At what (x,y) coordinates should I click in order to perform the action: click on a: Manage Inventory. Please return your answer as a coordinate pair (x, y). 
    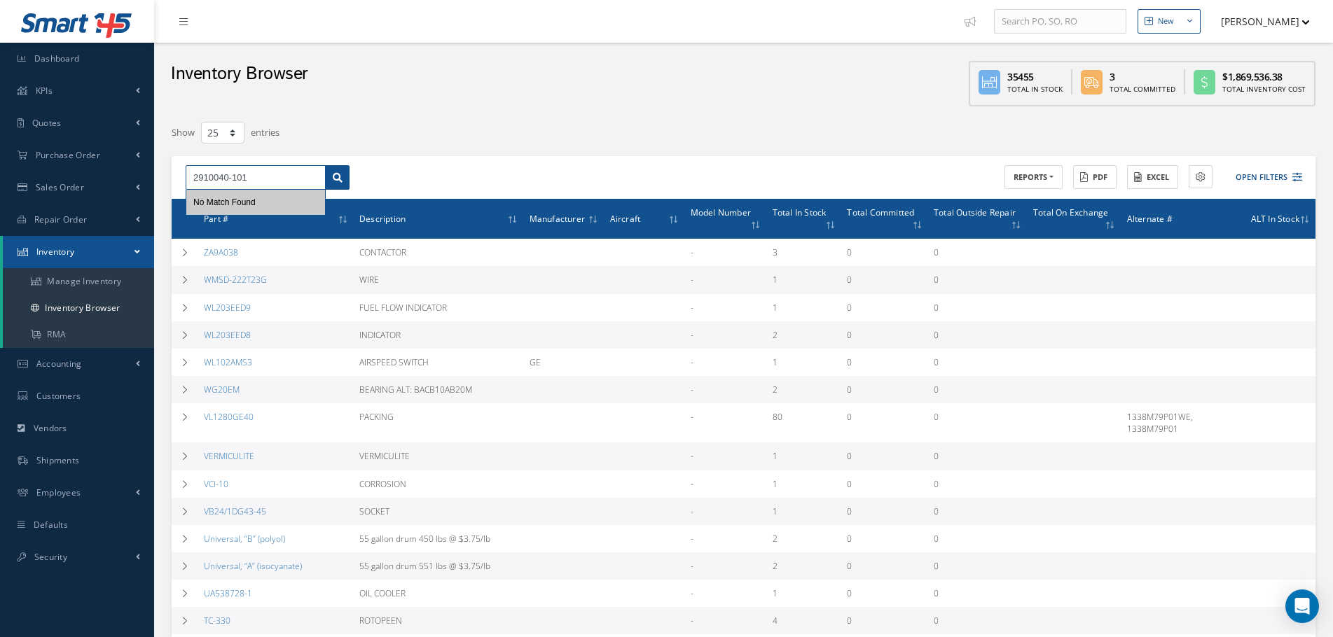
    Looking at the image, I should click on (78, 282).